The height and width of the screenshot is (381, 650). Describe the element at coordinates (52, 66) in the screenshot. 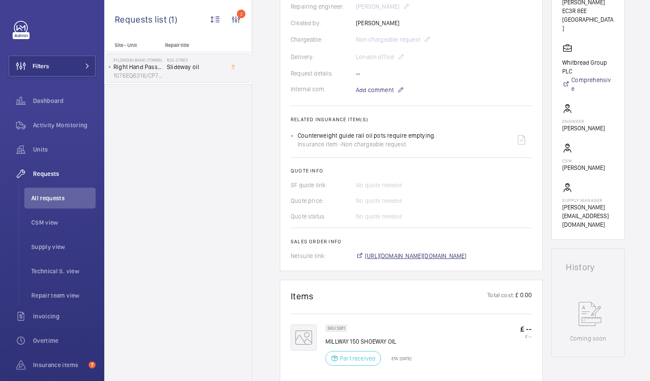

I see `button: Filters` at that location.